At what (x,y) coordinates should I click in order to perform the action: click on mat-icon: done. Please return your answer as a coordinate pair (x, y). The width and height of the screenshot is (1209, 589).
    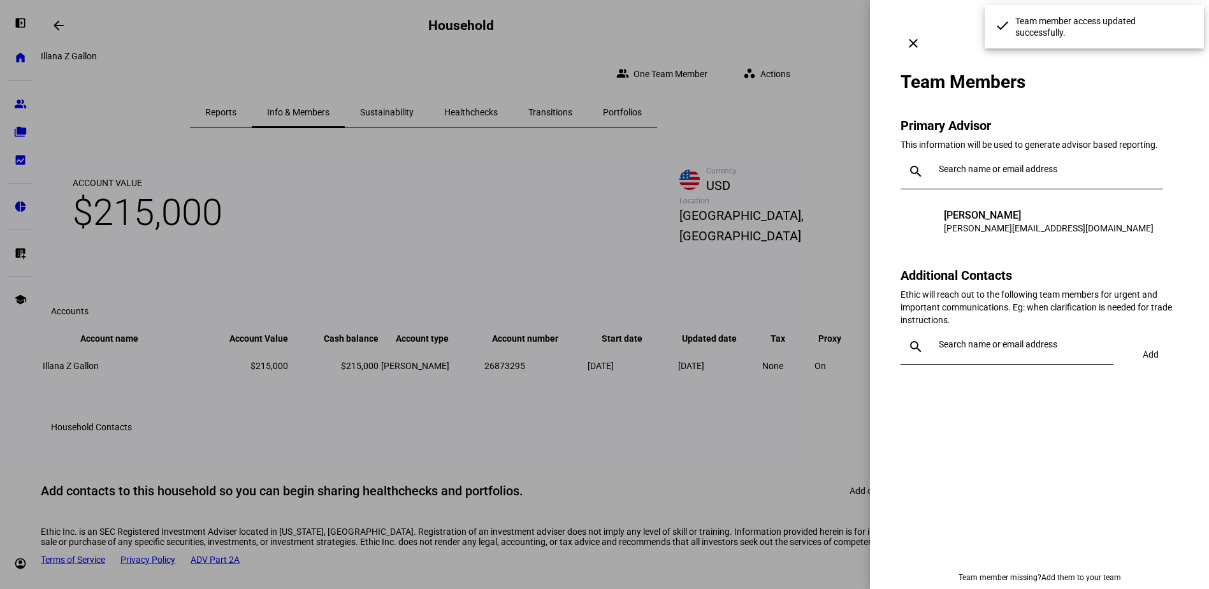
    Looking at the image, I should click on (1002, 25).